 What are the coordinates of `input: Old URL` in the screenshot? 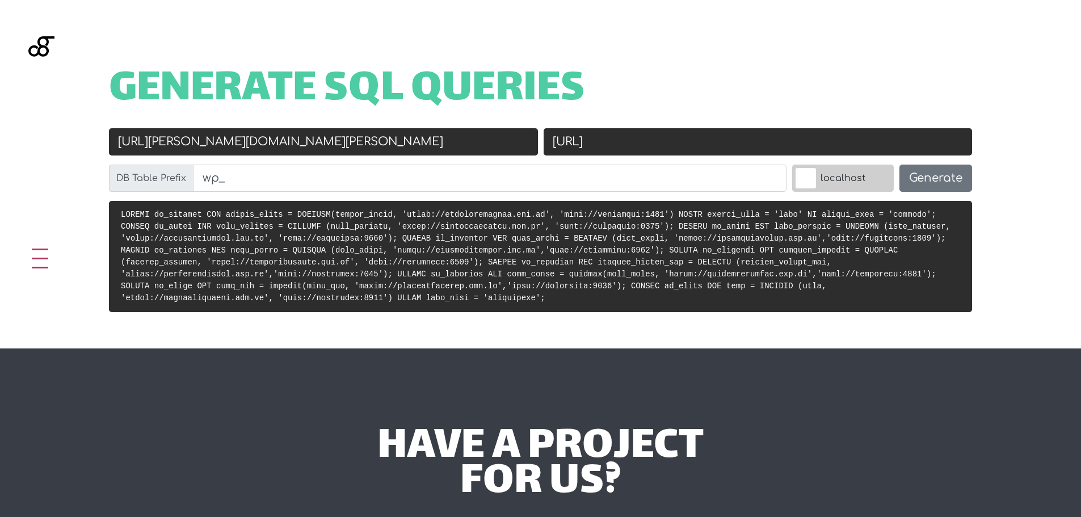 It's located at (323, 142).